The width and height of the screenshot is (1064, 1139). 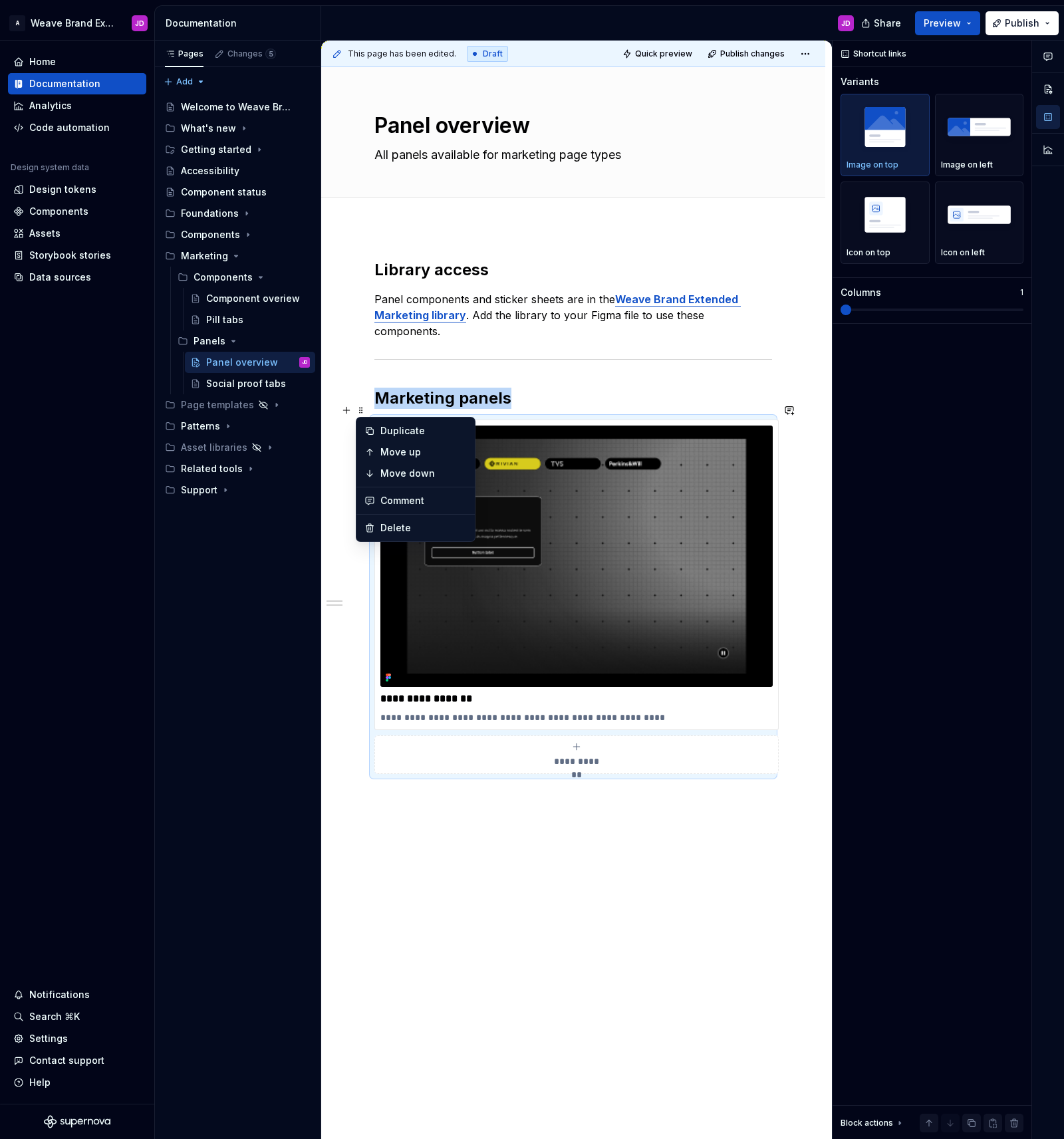 What do you see at coordinates (70, 255) in the screenshot?
I see `div: Storybook stories` at bounding box center [70, 255].